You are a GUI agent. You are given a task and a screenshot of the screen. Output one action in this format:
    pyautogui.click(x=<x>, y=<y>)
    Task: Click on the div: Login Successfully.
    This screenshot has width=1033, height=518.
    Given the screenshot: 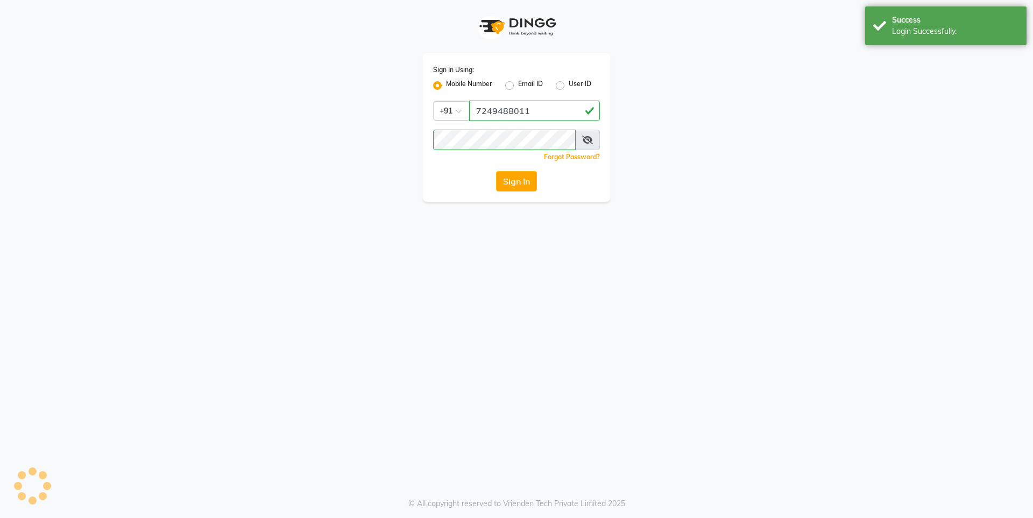 What is the action you would take?
    pyautogui.click(x=955, y=31)
    